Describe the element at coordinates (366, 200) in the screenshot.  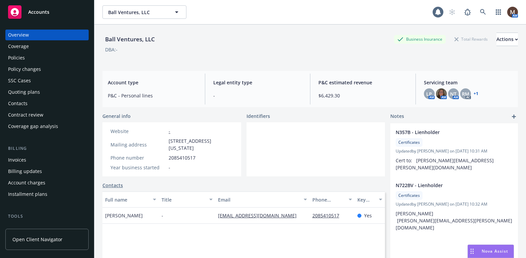
I see `div: Key contact` at that location.